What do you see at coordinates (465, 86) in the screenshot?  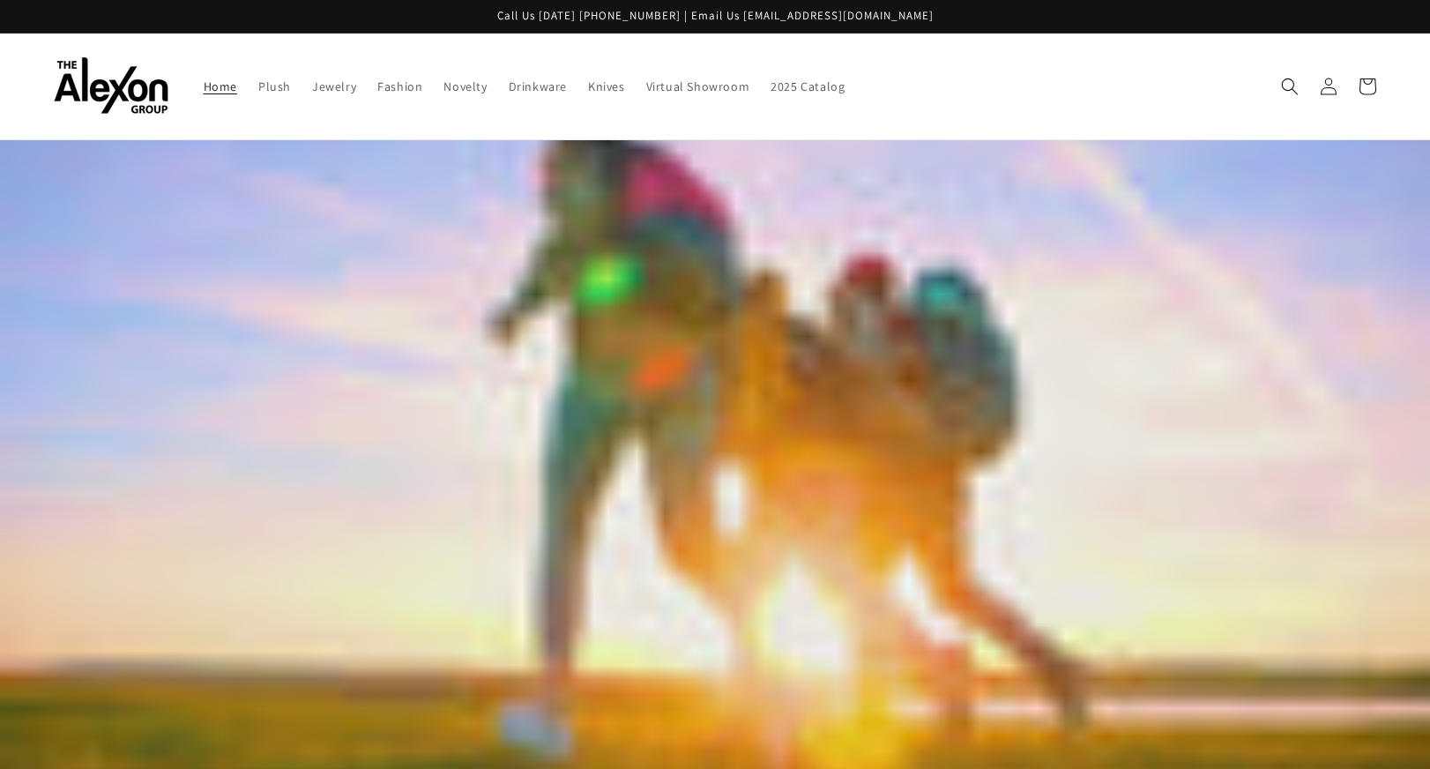 I see `a: Novelty` at bounding box center [465, 86].